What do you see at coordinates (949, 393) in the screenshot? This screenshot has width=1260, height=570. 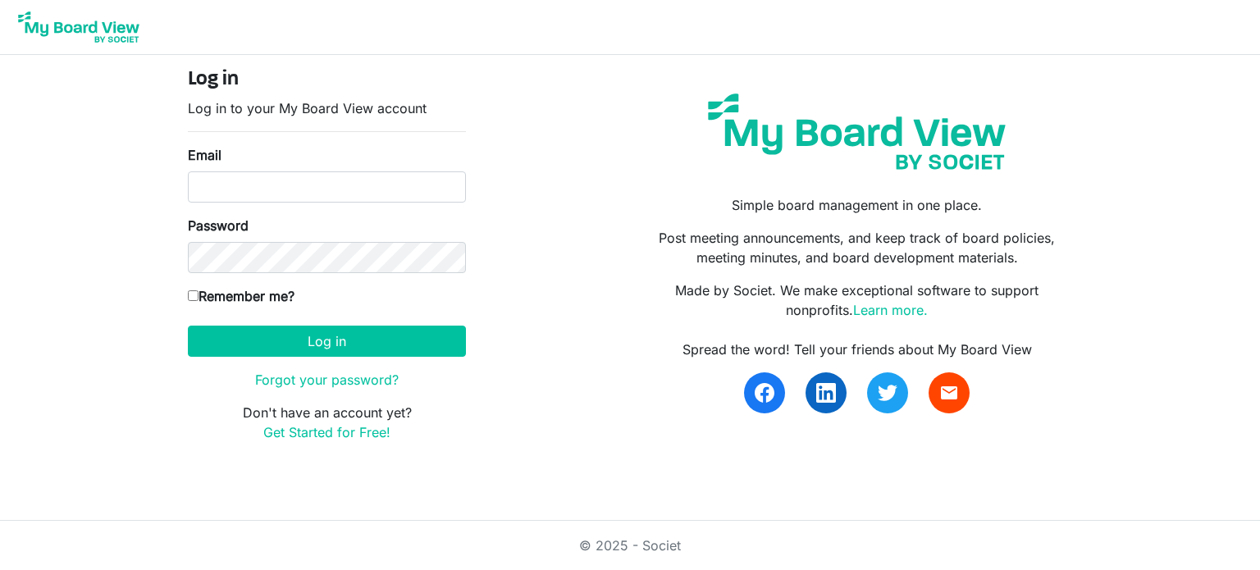 I see `span: email` at bounding box center [949, 393].